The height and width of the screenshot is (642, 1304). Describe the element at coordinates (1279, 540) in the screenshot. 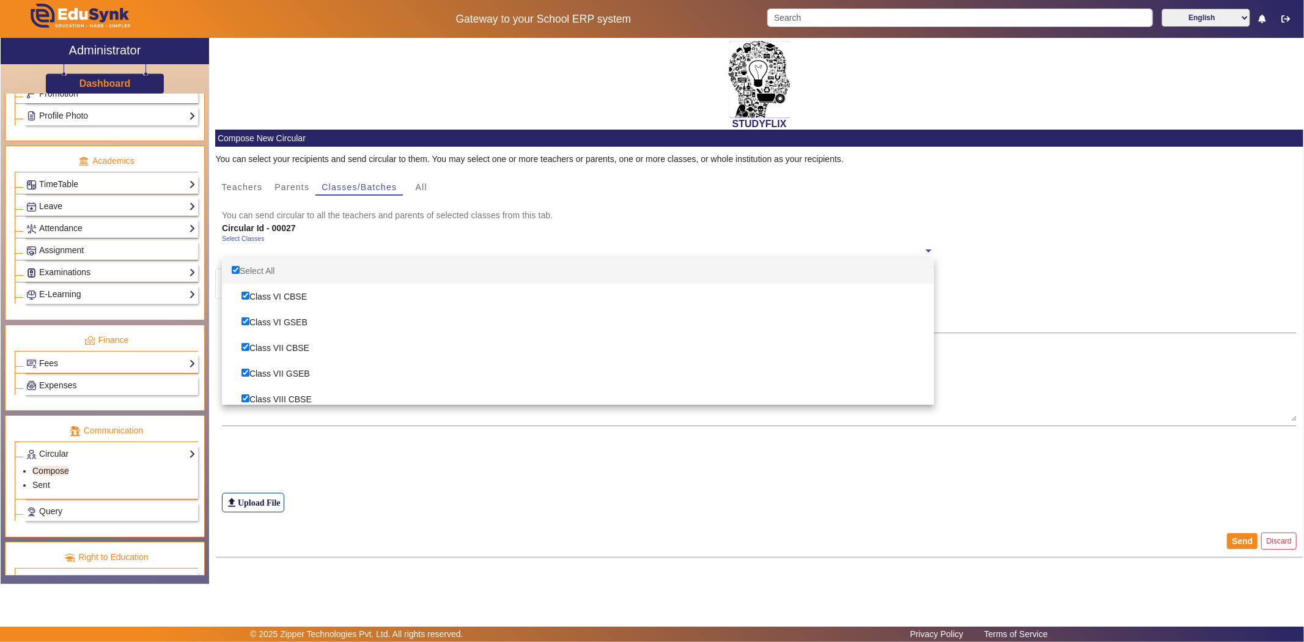

I see `button: Discard` at that location.